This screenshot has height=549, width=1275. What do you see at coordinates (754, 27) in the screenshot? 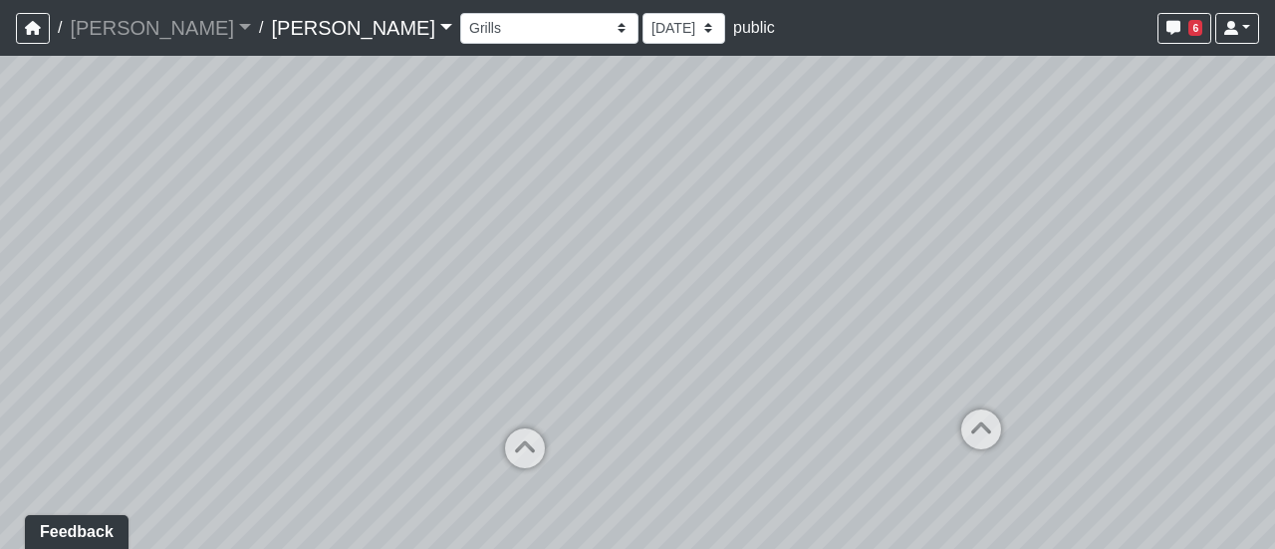
I see `span: public` at bounding box center [754, 27].